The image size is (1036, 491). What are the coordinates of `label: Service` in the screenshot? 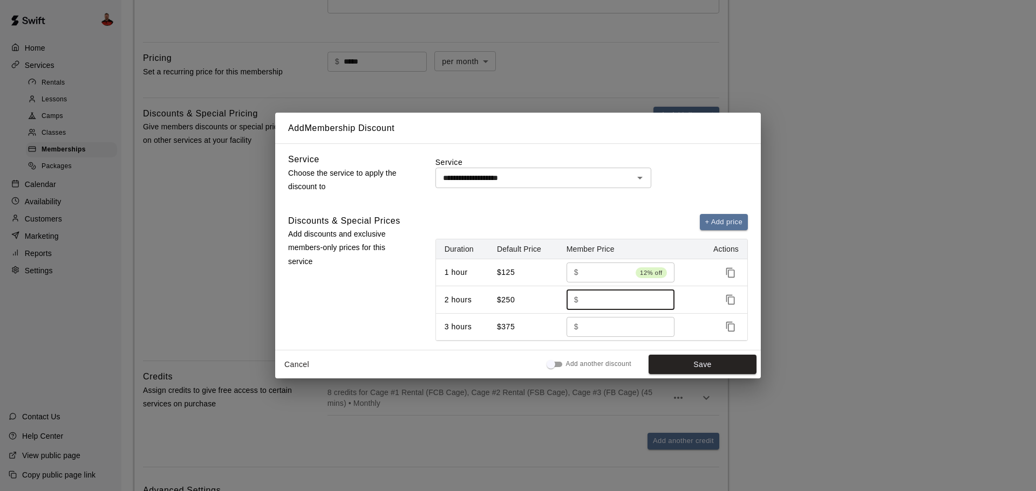 It's located at (591, 162).